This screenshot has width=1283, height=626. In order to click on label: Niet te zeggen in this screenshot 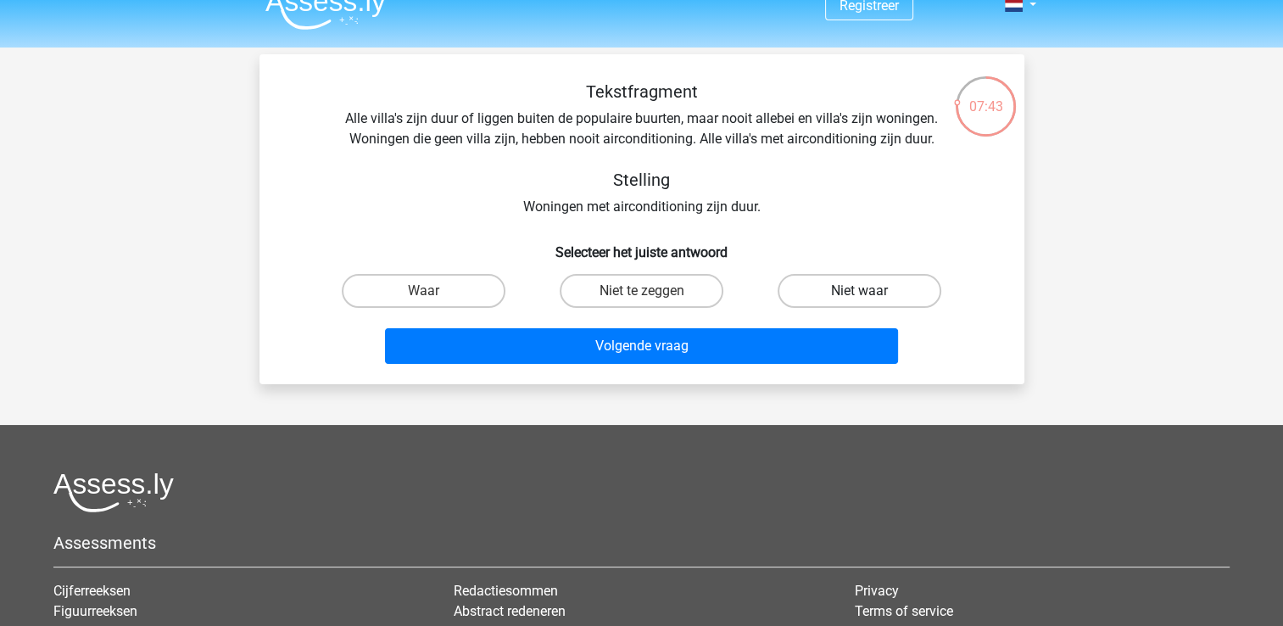, I will do `click(641, 291)`.